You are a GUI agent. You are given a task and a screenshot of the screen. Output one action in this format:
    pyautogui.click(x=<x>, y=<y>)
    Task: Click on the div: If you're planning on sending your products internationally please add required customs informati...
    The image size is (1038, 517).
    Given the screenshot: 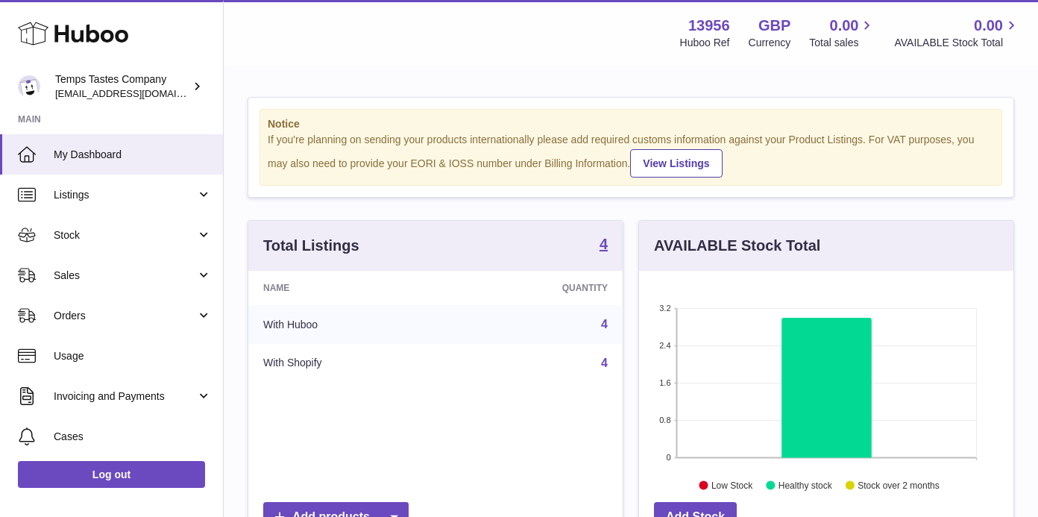 What is the action you would take?
    pyautogui.click(x=631, y=155)
    